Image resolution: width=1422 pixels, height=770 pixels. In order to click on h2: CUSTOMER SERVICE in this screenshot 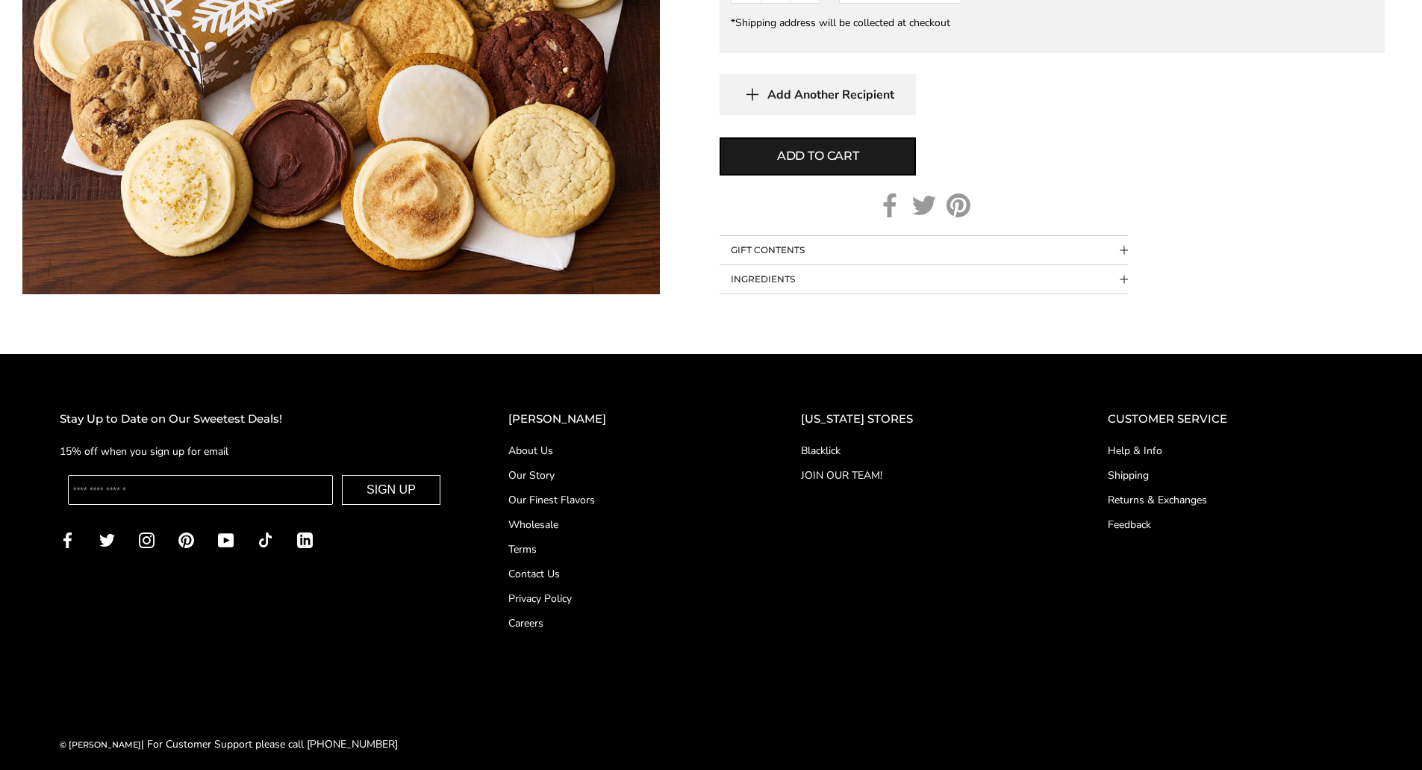, I will do `click(1235, 419)`.